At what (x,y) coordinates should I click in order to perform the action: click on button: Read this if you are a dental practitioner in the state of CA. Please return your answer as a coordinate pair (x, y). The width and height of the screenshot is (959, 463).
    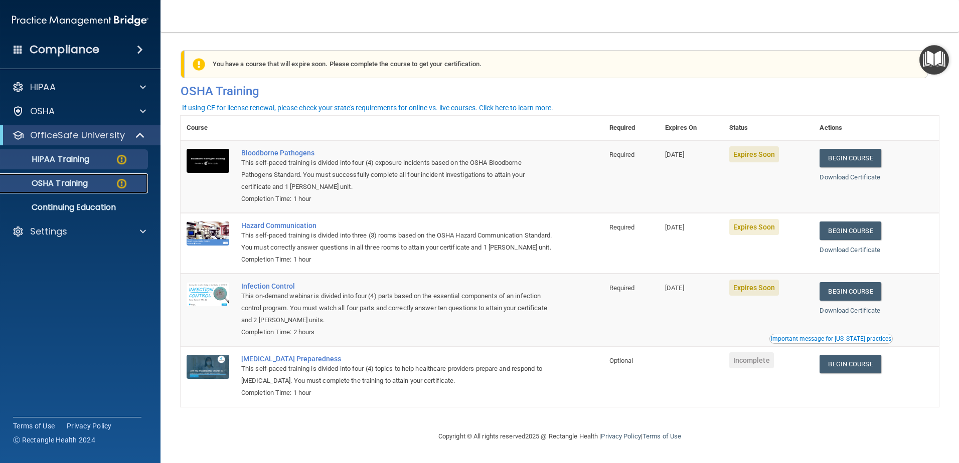
    Looking at the image, I should click on (831, 339).